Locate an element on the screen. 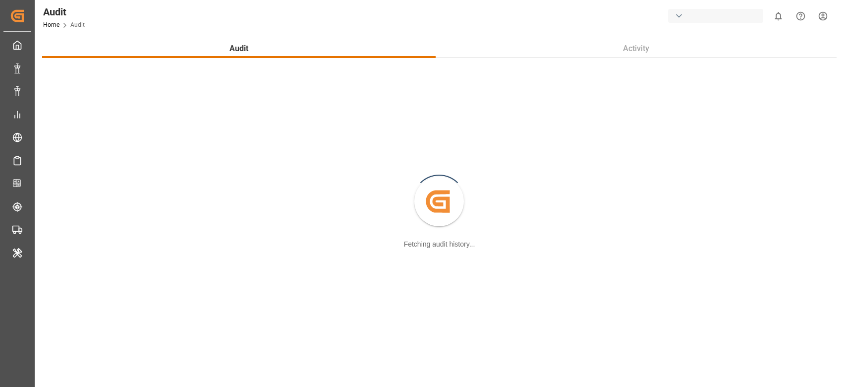 The height and width of the screenshot is (387, 846). a: Home is located at coordinates (51, 25).